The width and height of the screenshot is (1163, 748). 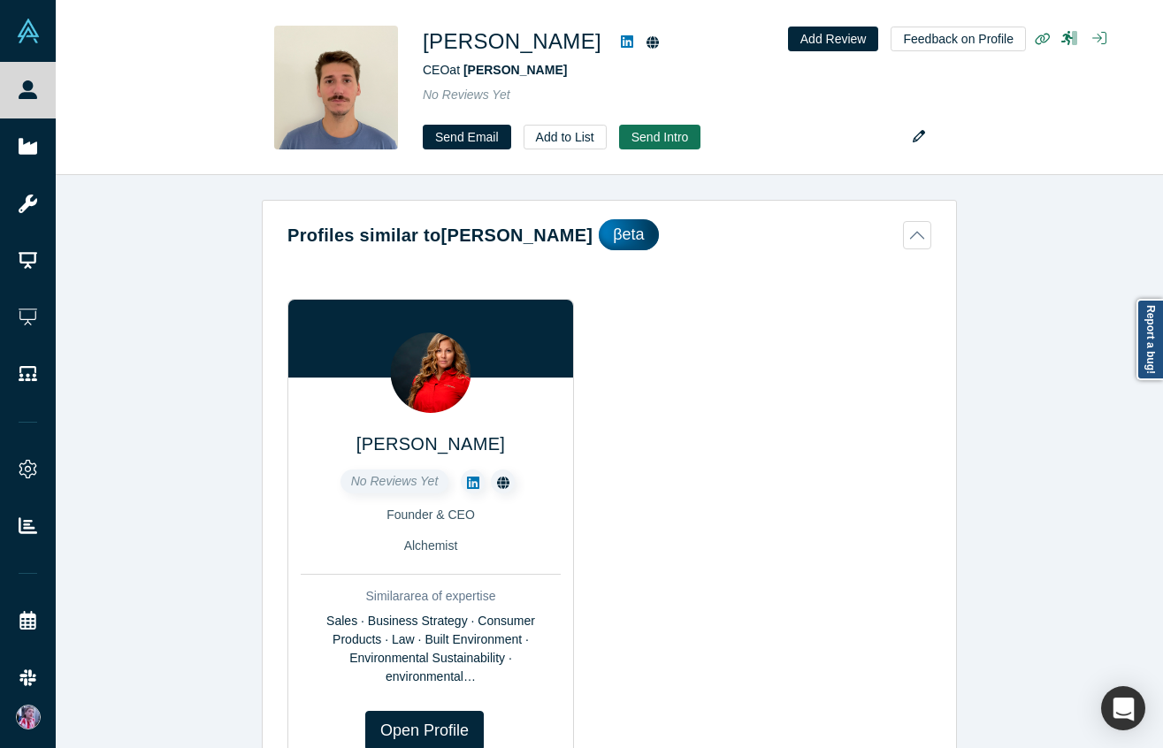 What do you see at coordinates (431, 649) in the screenshot?
I see `div: Sales · Business Strategy · Consumer Products · Law · Built Environment · Environmental Sustainab...` at bounding box center [431, 649].